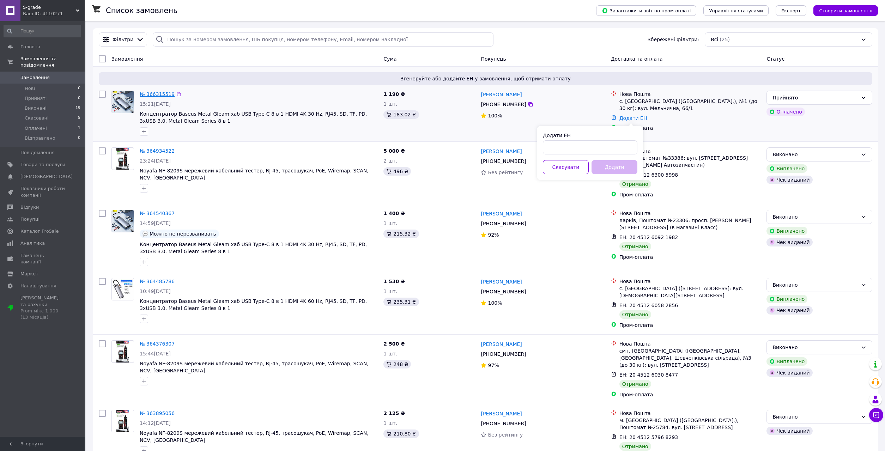 This screenshot has width=885, height=451. I want to click on span: 2 шт., so click(390, 161).